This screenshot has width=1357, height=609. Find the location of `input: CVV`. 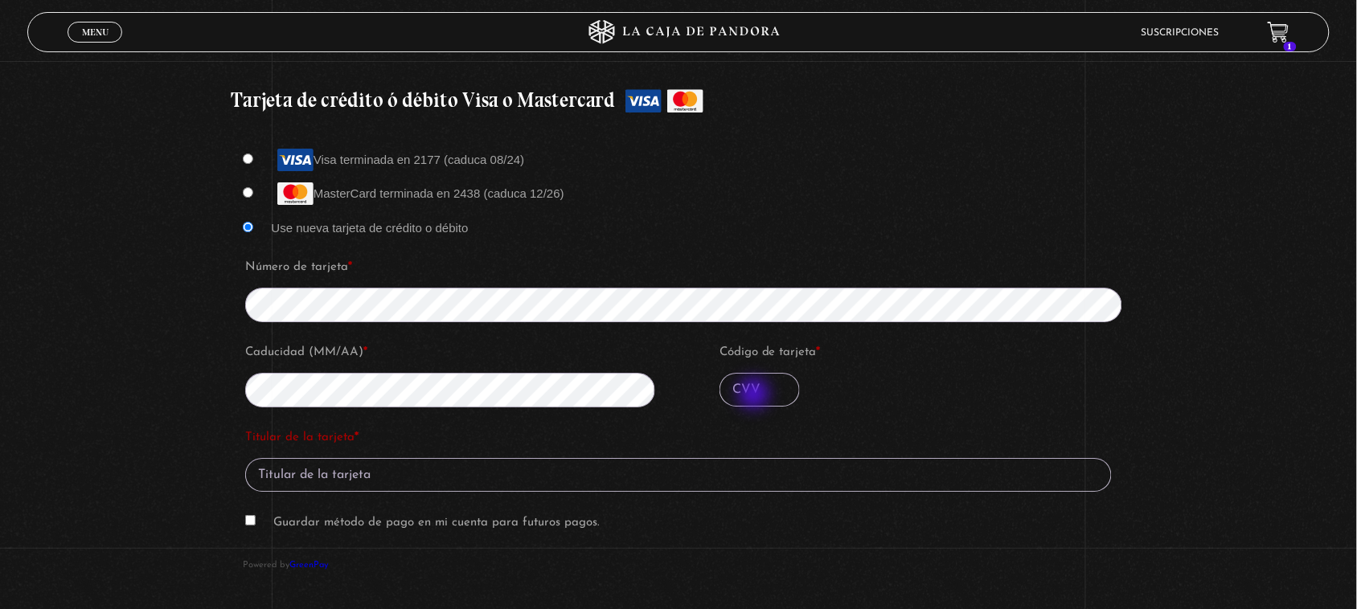

input: CVV is located at coordinates (760, 390).